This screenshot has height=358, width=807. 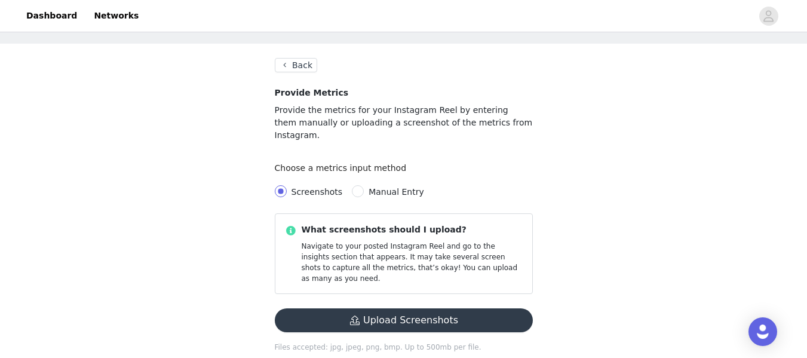 I want to click on p: What screenshots should I upload?, so click(x=412, y=229).